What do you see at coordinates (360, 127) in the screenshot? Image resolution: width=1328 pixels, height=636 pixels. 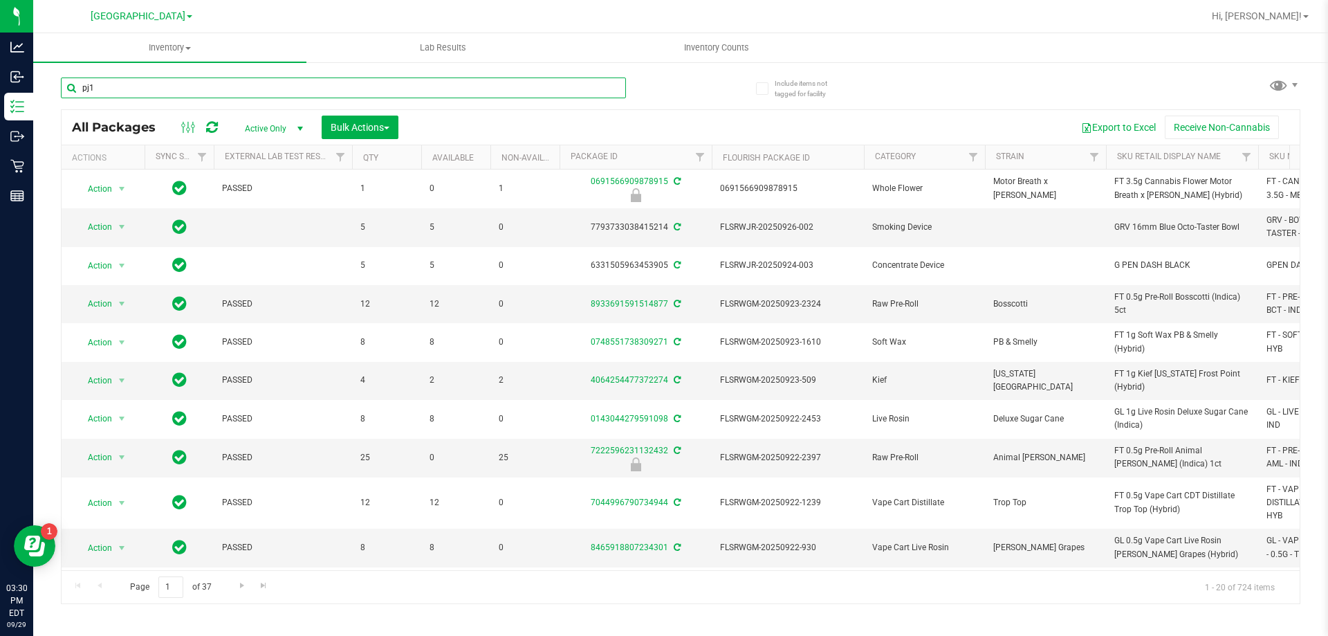 I see `span: Bulk Actions` at bounding box center [360, 127].